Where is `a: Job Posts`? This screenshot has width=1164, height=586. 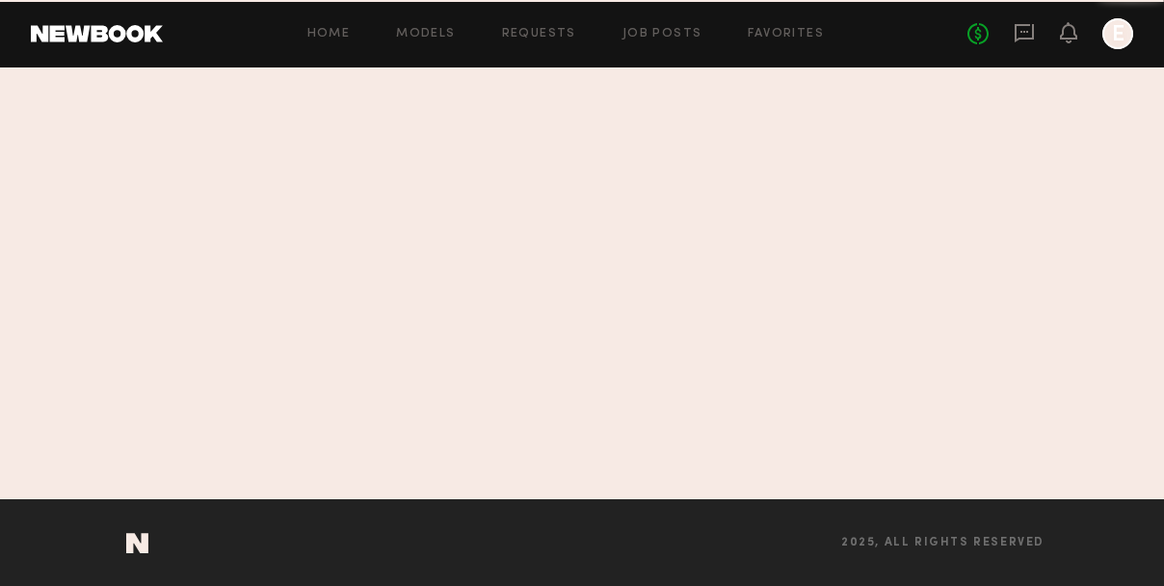 a: Job Posts is located at coordinates (662, 34).